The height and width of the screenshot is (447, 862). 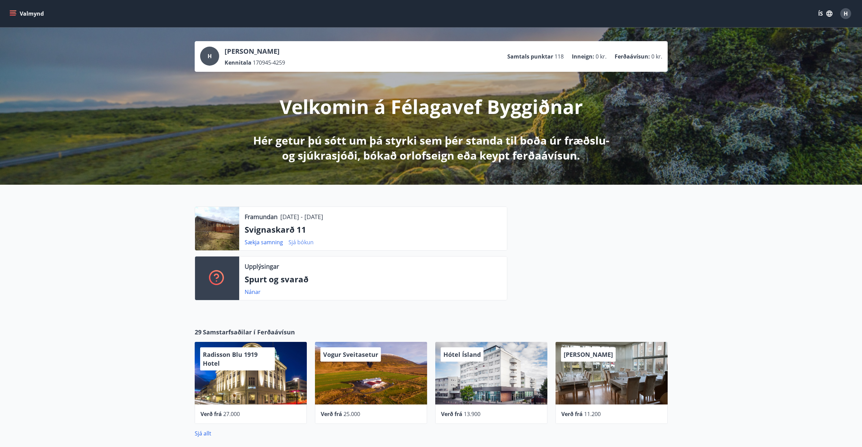 I want to click on span: 11.200, so click(x=592, y=414).